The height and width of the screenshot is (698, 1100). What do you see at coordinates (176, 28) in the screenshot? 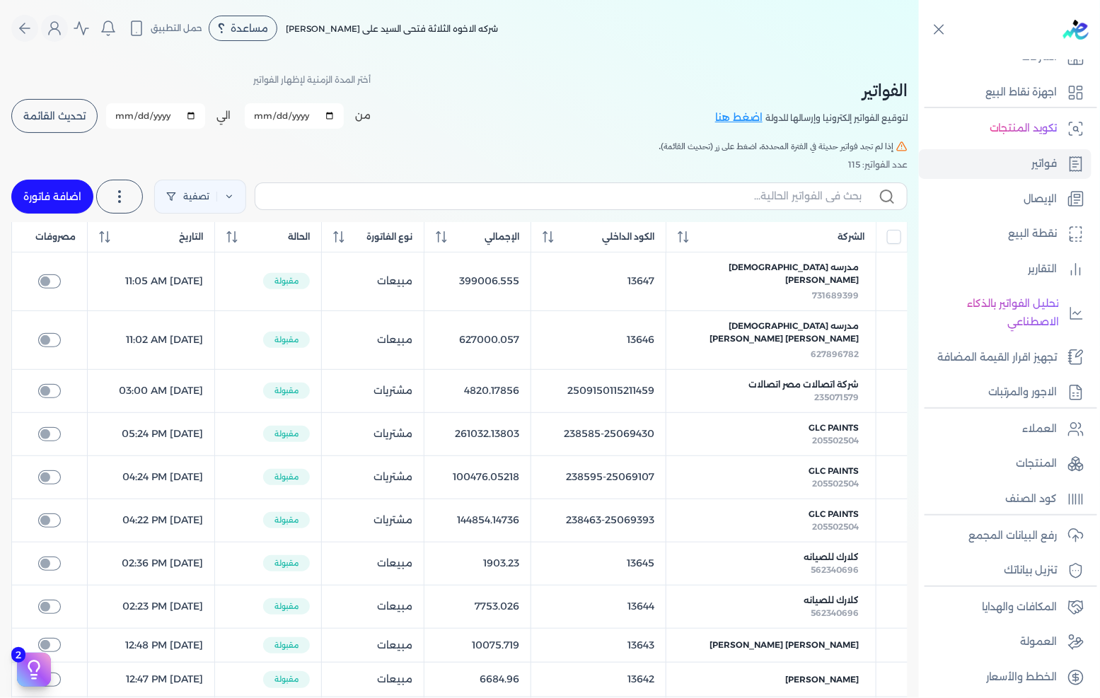
I see `span: حمل التطبيق` at bounding box center [176, 28].